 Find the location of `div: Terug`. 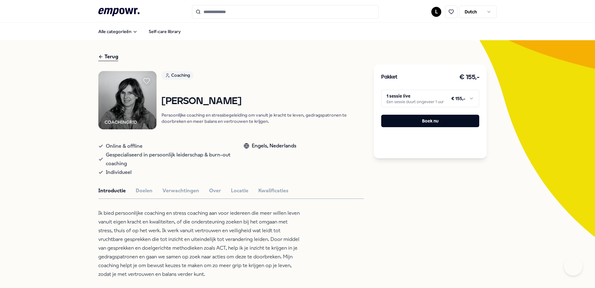

div: Terug is located at coordinates (108, 57).